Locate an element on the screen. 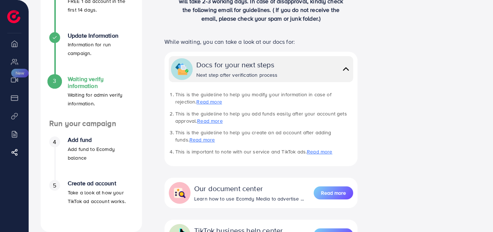 This screenshot has height=232, width=493. h4: Create ad account is located at coordinates (100, 183).